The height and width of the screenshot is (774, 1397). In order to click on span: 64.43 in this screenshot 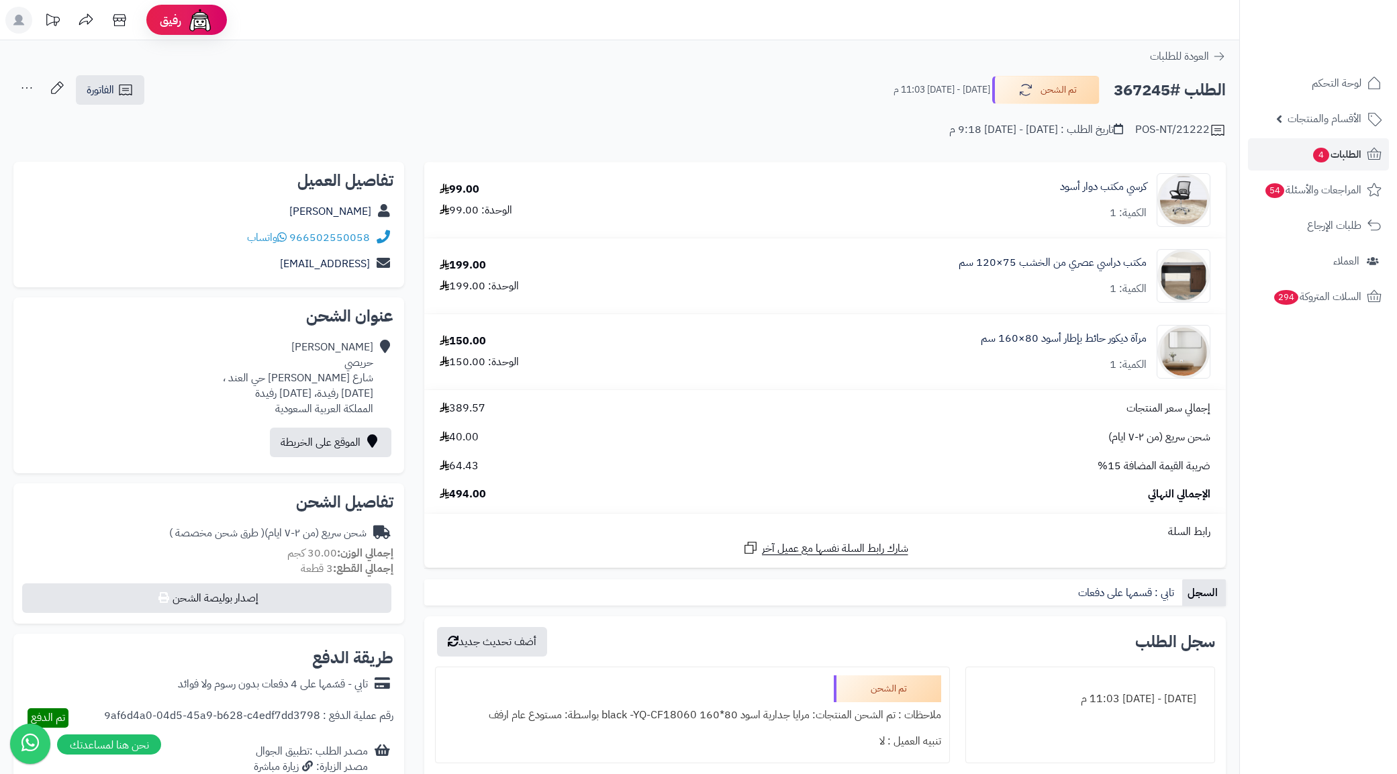, I will do `click(459, 466)`.